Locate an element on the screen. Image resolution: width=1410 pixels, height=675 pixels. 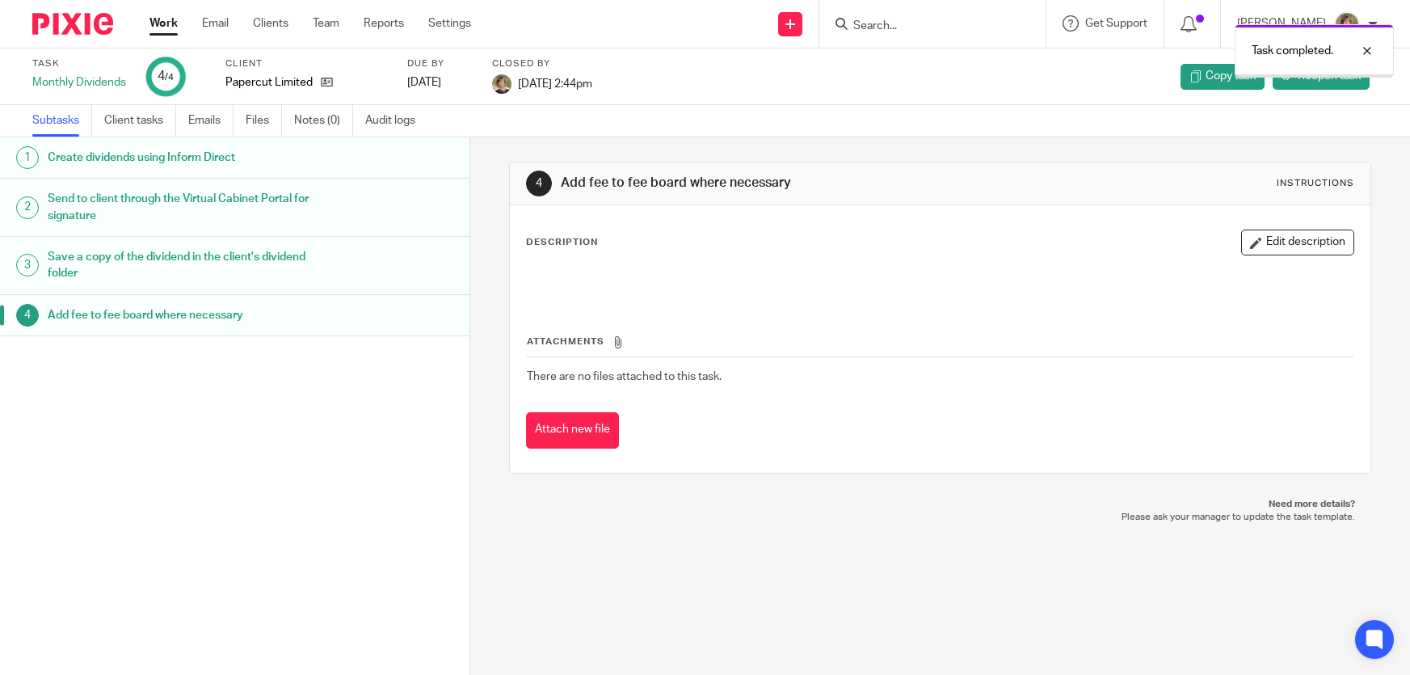
a: Reports is located at coordinates (384, 23).